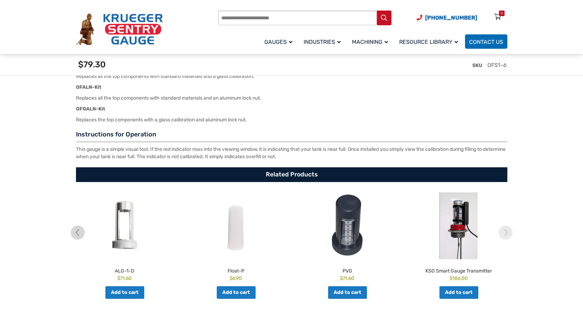  I want to click on a: Industries, so click(324, 41).